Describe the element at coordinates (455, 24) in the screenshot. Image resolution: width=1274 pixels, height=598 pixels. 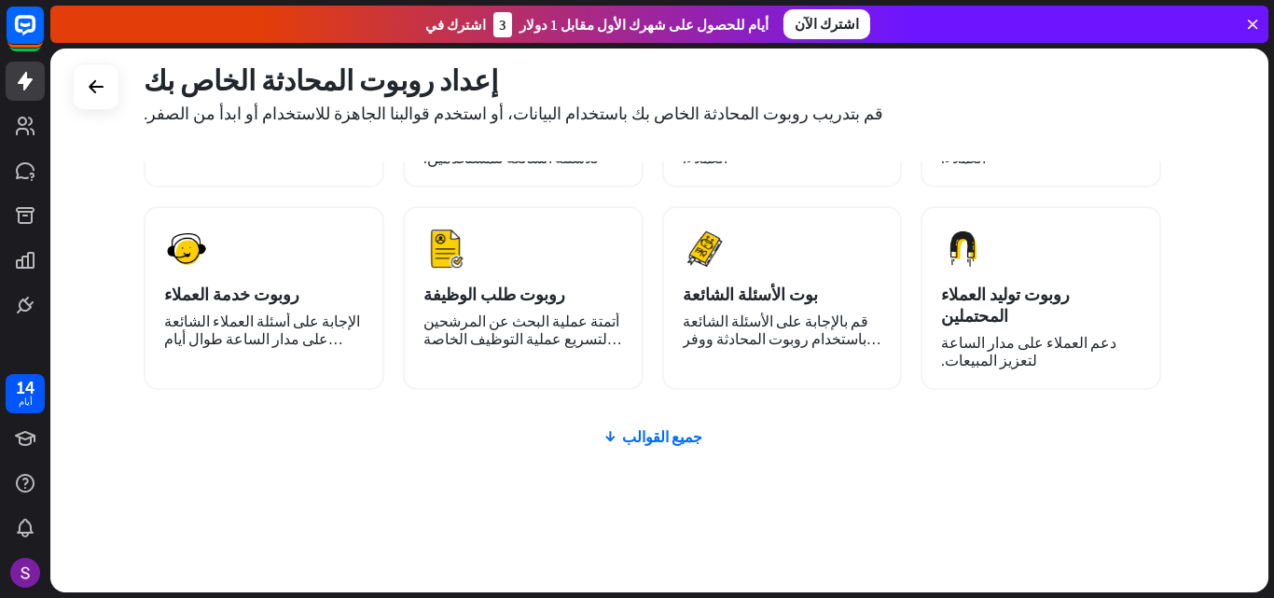
I see `font: اشترك في` at that location.